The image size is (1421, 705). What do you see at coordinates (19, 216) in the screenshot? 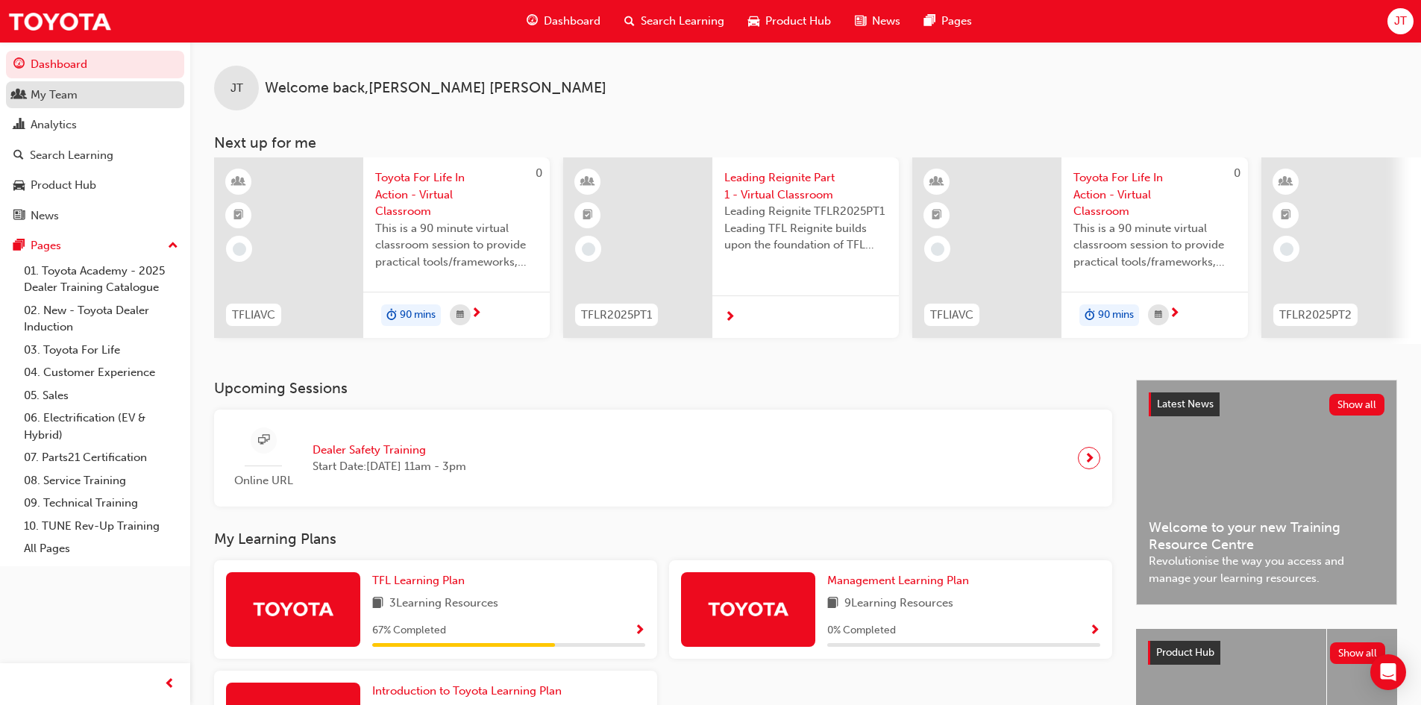
I see `span: news-icon` at bounding box center [19, 216].